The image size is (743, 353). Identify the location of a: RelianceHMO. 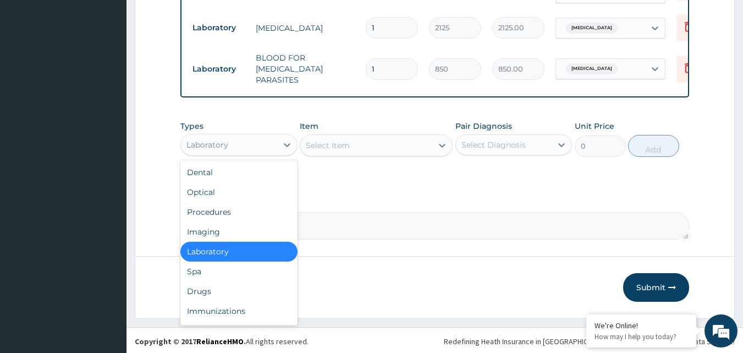
(220, 341).